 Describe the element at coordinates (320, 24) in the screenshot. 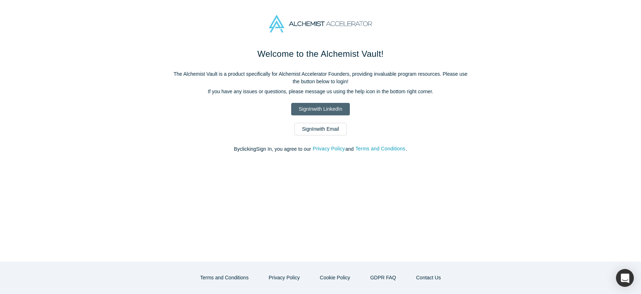

I see `img: Alchemist Accelerator Logo` at that location.